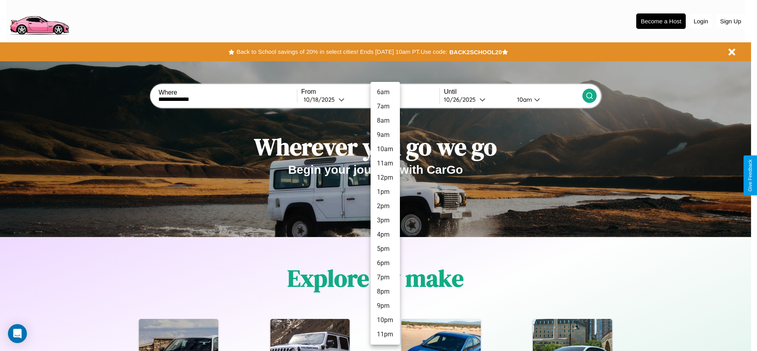  Describe the element at coordinates (385, 292) in the screenshot. I see `li: 8pm` at that location.